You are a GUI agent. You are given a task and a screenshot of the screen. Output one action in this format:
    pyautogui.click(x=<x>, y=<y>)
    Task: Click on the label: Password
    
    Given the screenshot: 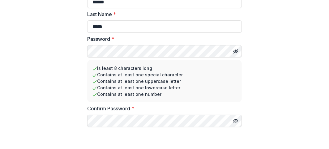 What is the action you would take?
    pyautogui.click(x=163, y=39)
    